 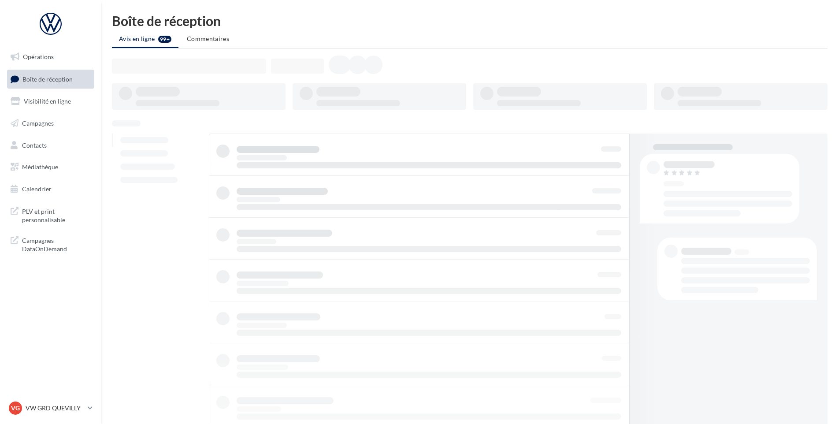 What do you see at coordinates (37, 189) in the screenshot?
I see `span: Calendrier` at bounding box center [37, 189].